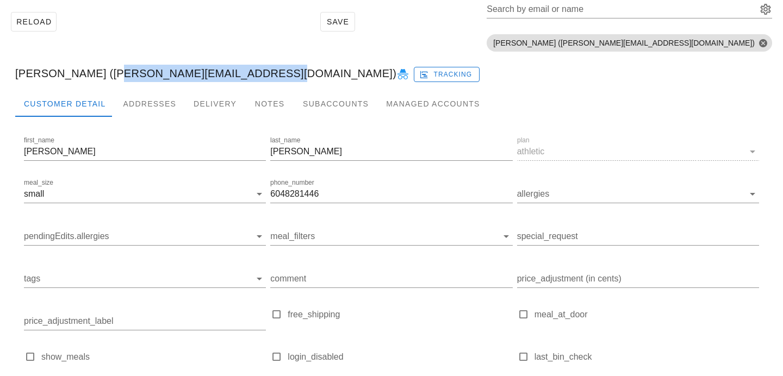  What do you see at coordinates (34, 22) in the screenshot?
I see `span: Reload` at bounding box center [34, 22].